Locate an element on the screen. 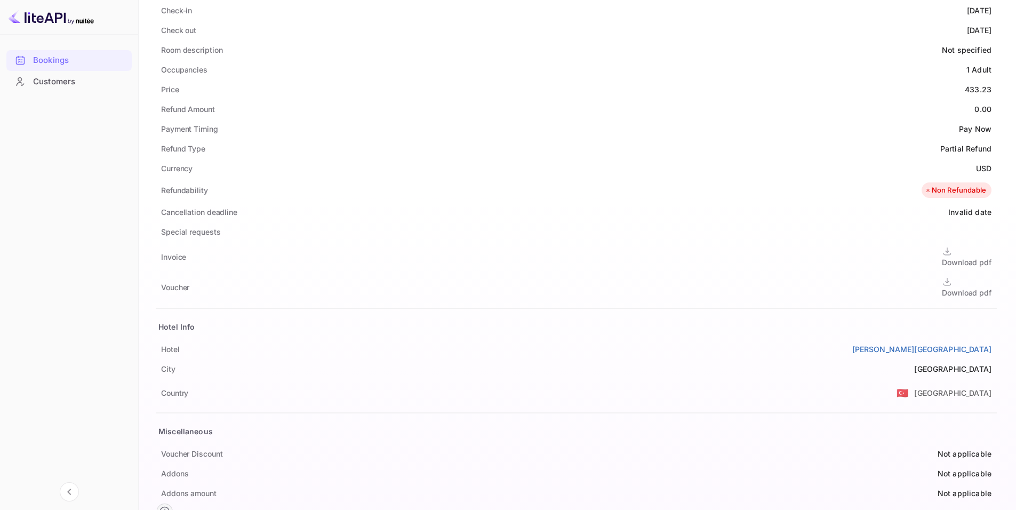  div: Not specified is located at coordinates (967, 50).